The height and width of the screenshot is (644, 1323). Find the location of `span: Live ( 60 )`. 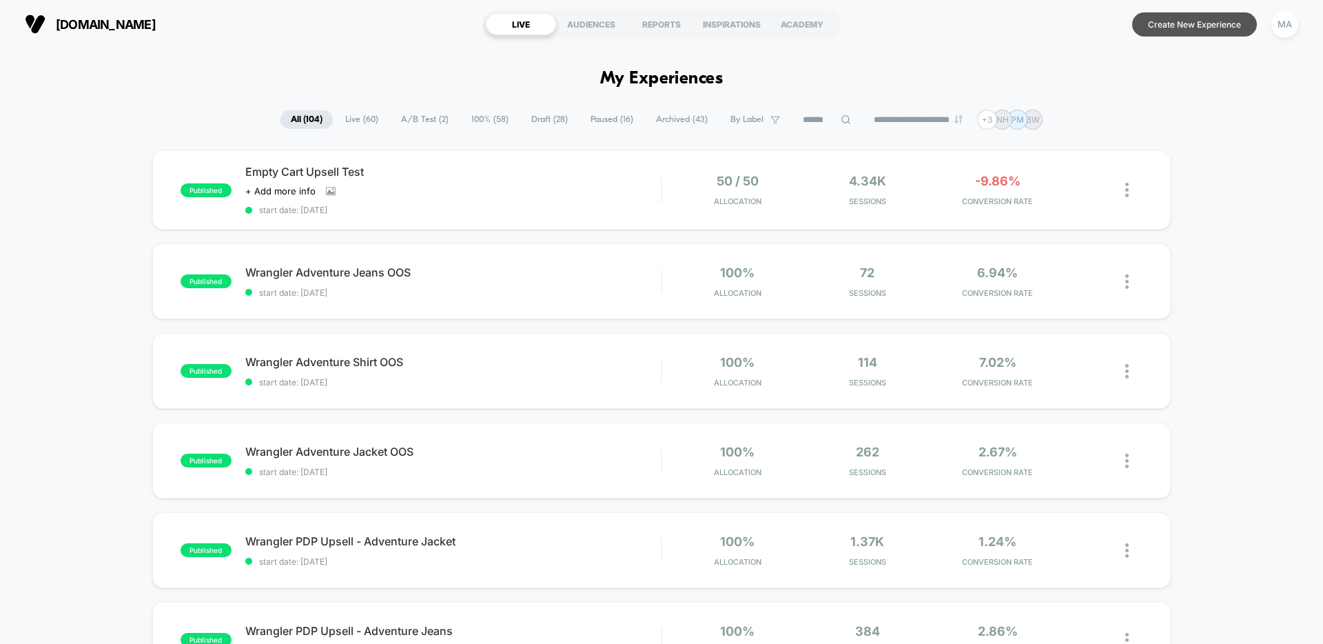

span: Live ( 60 ) is located at coordinates (362, 119).